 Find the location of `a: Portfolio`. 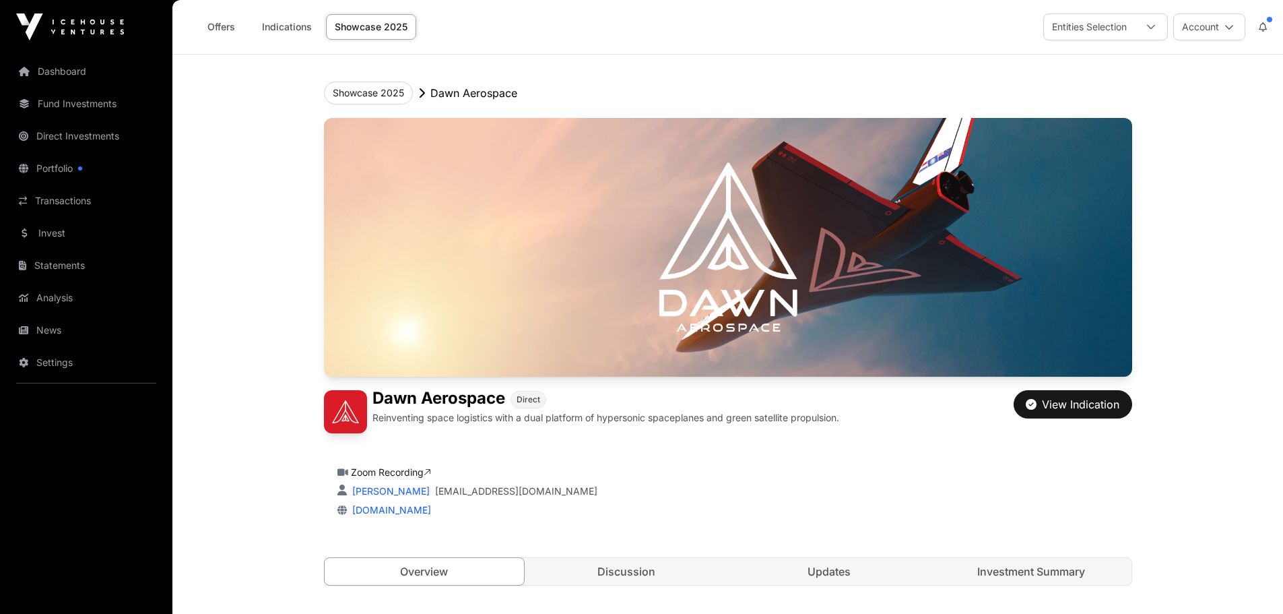

a: Portfolio is located at coordinates (86, 168).